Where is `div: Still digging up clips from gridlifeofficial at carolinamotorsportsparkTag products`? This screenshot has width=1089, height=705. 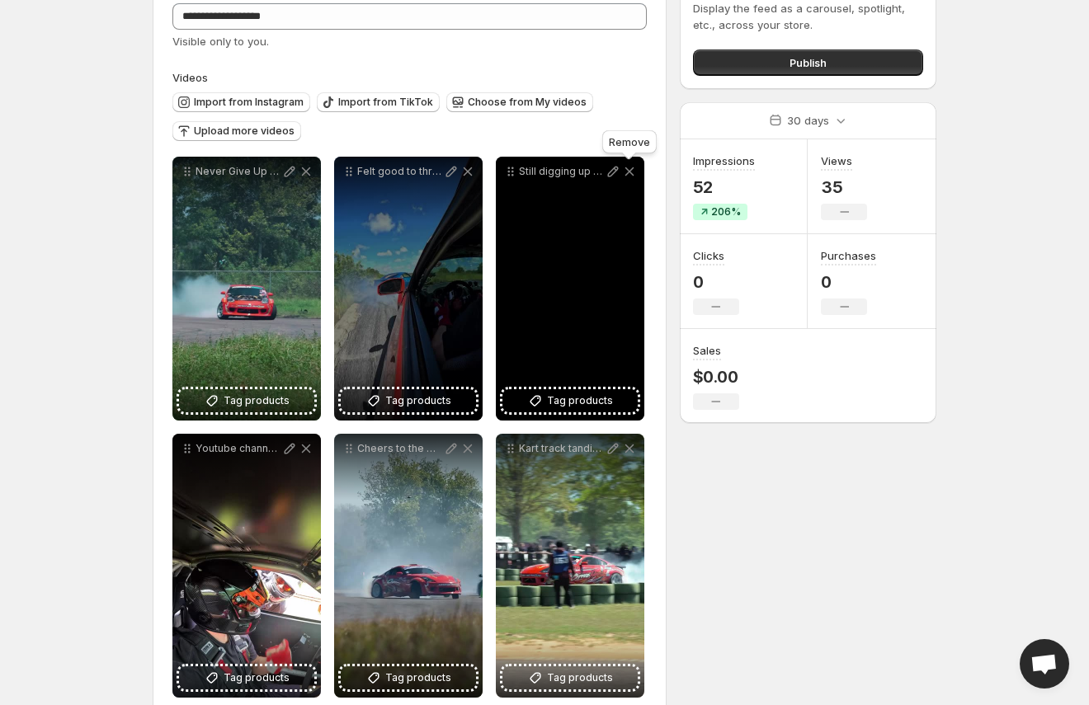
div: Still digging up clips from gridlifeofficial at carolinamotorsportsparkTag products is located at coordinates (570, 289).